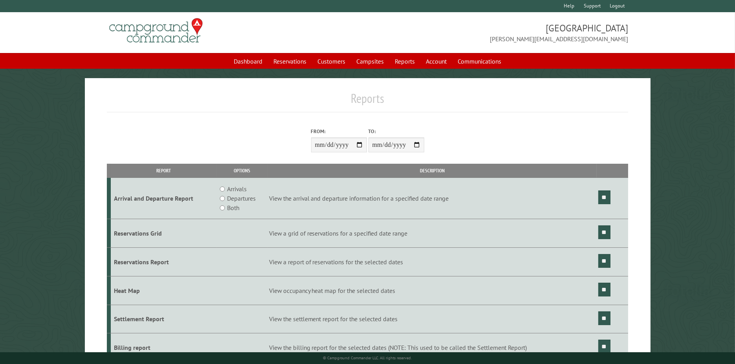 This screenshot has width=735, height=364. What do you see at coordinates (404, 61) in the screenshot?
I see `a: Reports` at bounding box center [404, 61].